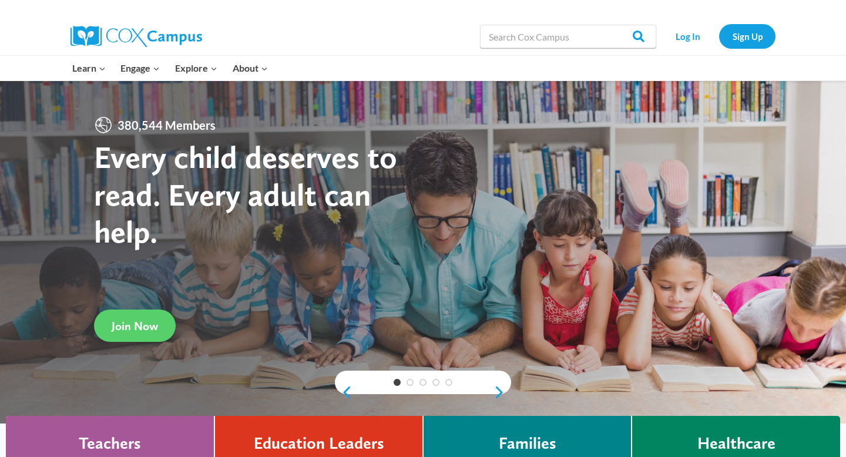  I want to click on span: Engage, so click(140, 68).